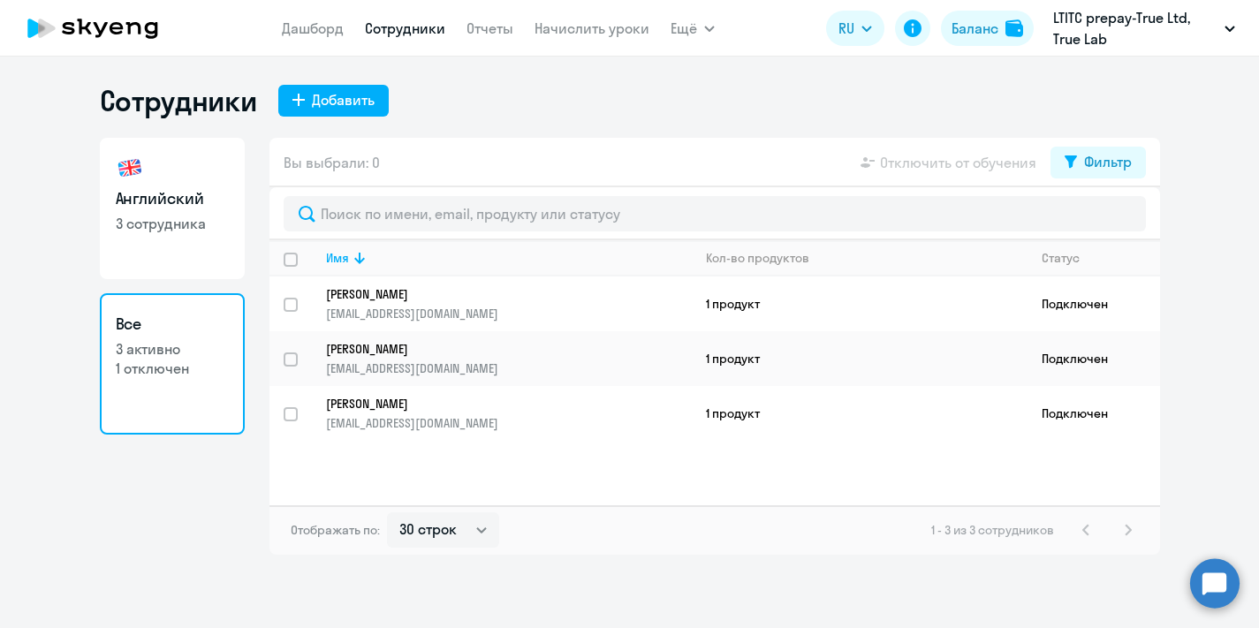  What do you see at coordinates (684, 28) in the screenshot?
I see `span: Ещё` at bounding box center [684, 28].